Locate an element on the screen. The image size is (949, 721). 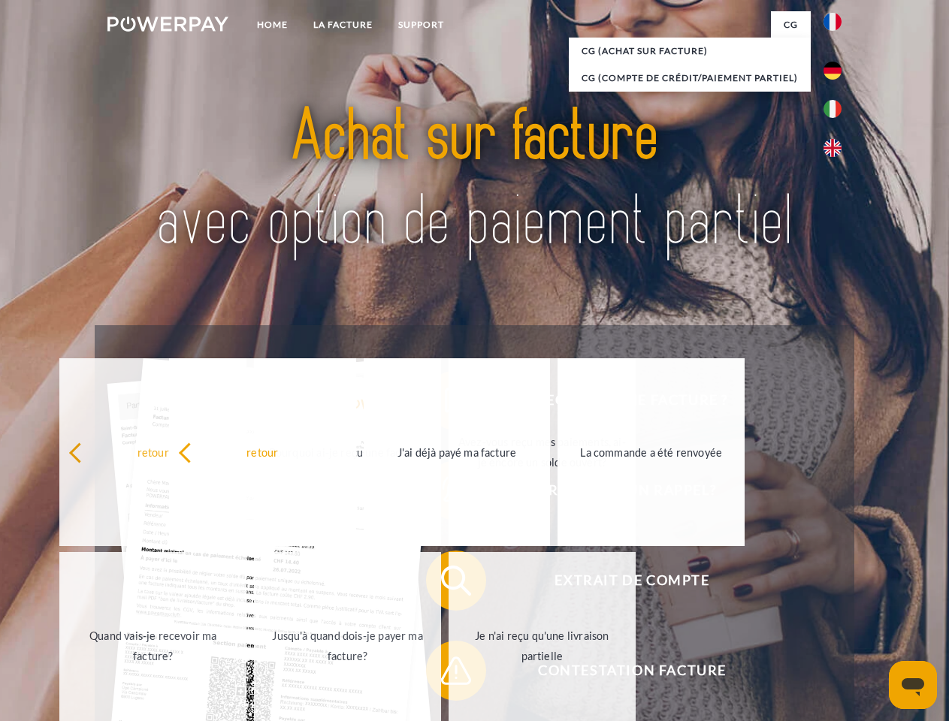
div: La commande a été renvoyée is located at coordinates (651, 452).